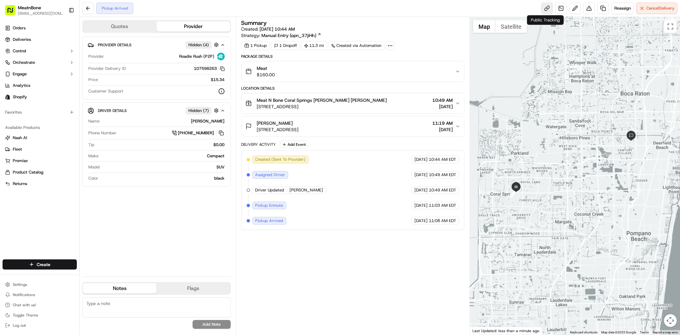  I want to click on button: MeatnBone, so click(29, 8).